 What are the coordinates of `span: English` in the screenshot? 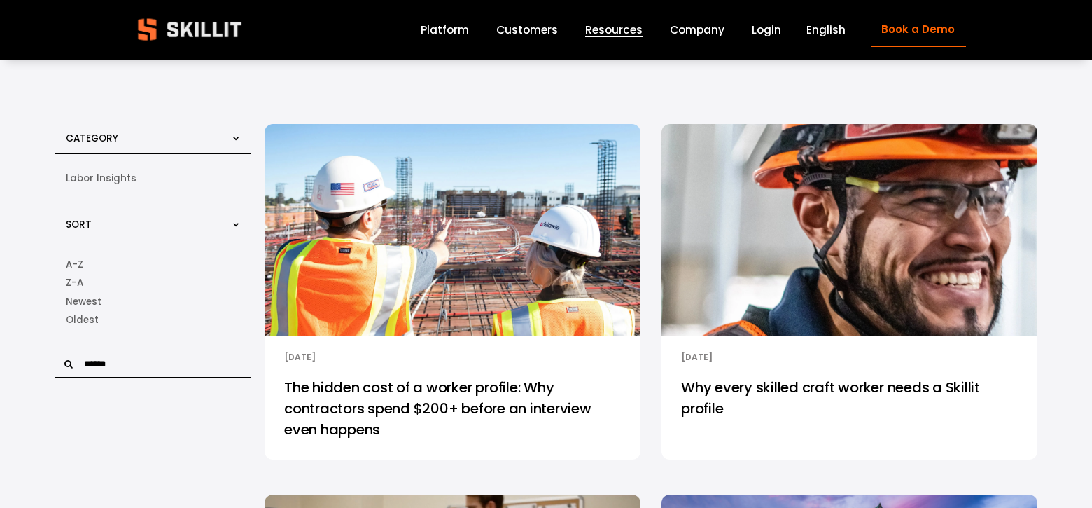 It's located at (826, 29).